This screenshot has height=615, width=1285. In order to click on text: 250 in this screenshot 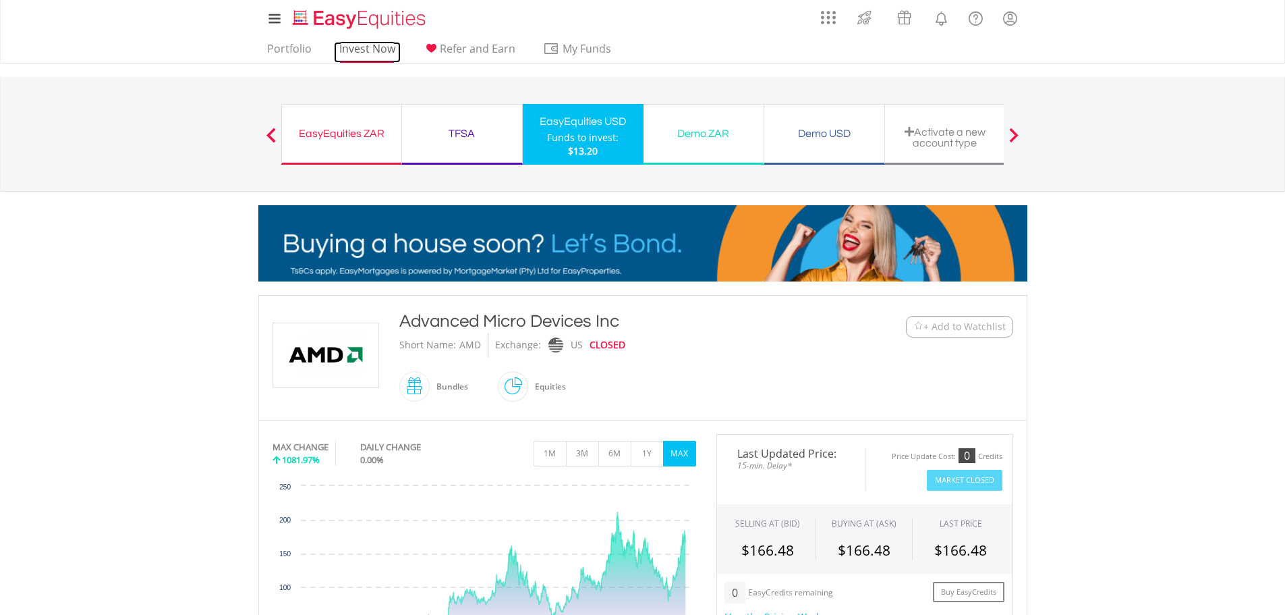, I will do `click(285, 486)`.